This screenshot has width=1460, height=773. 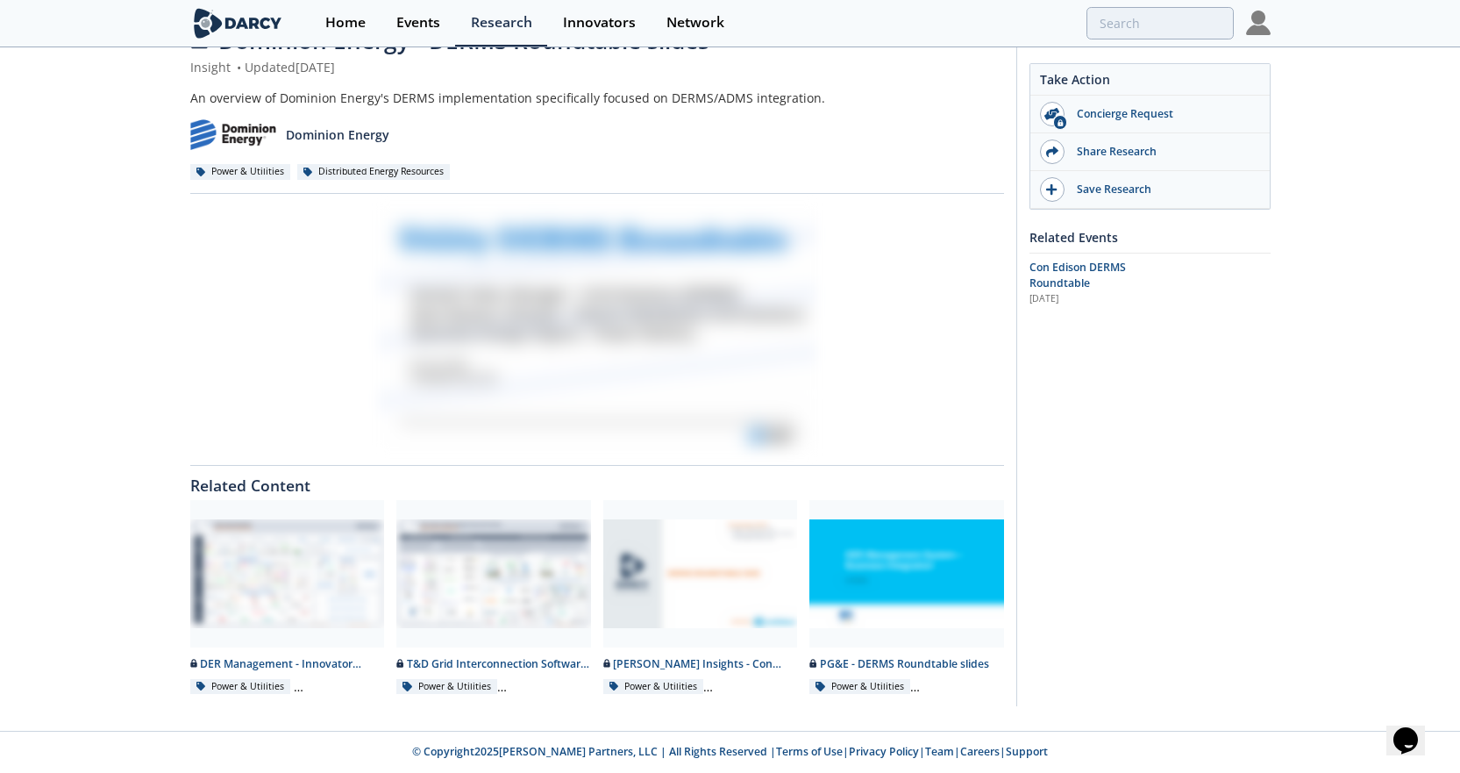 What do you see at coordinates (338, 134) in the screenshot?
I see `p: Dominion Energy` at bounding box center [338, 134].